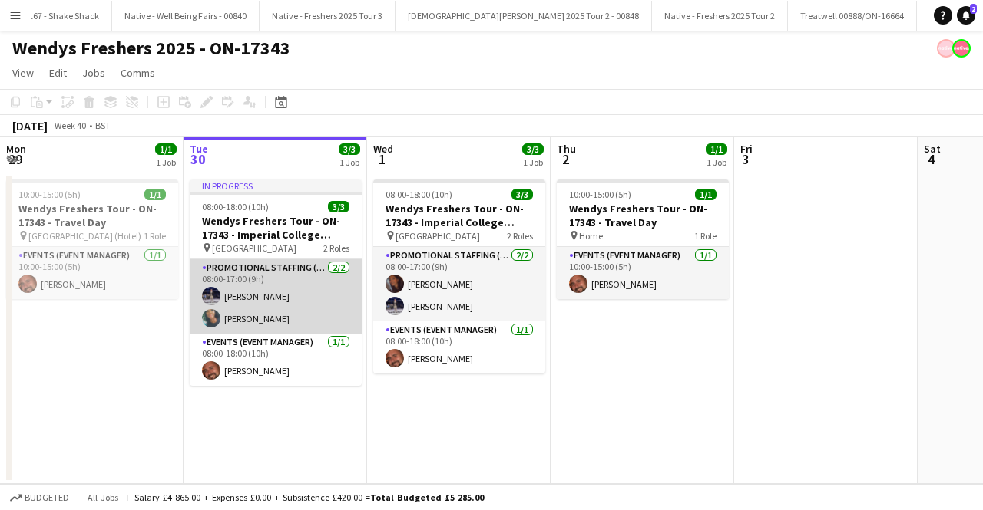  I want to click on span: Fri, so click(746, 149).